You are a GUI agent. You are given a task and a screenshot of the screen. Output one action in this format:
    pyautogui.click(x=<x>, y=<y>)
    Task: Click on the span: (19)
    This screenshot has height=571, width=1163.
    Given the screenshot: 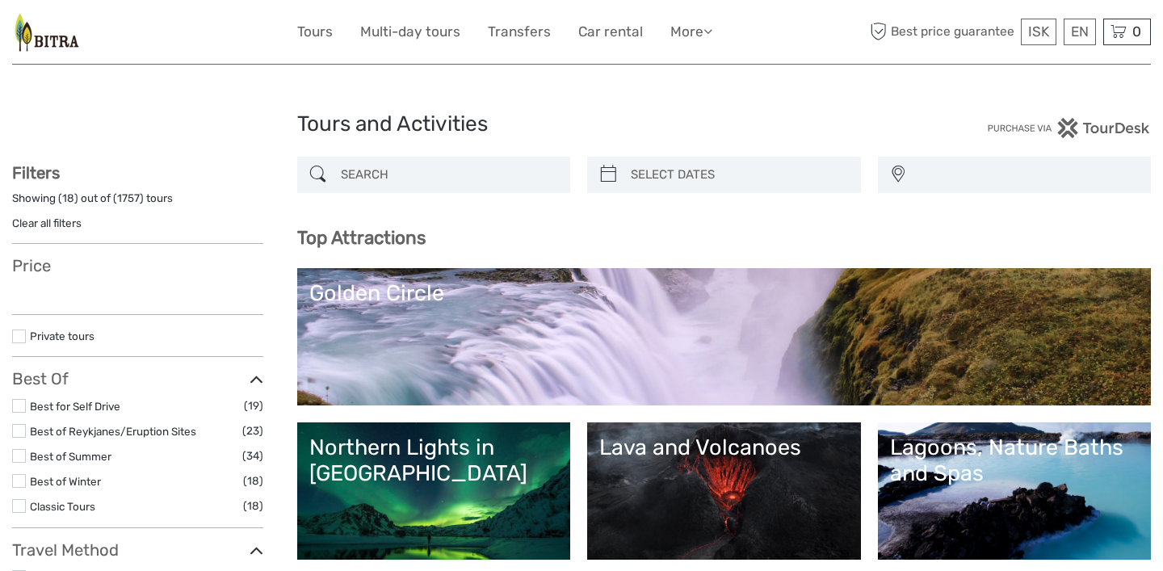 What is the action you would take?
    pyautogui.click(x=254, y=405)
    